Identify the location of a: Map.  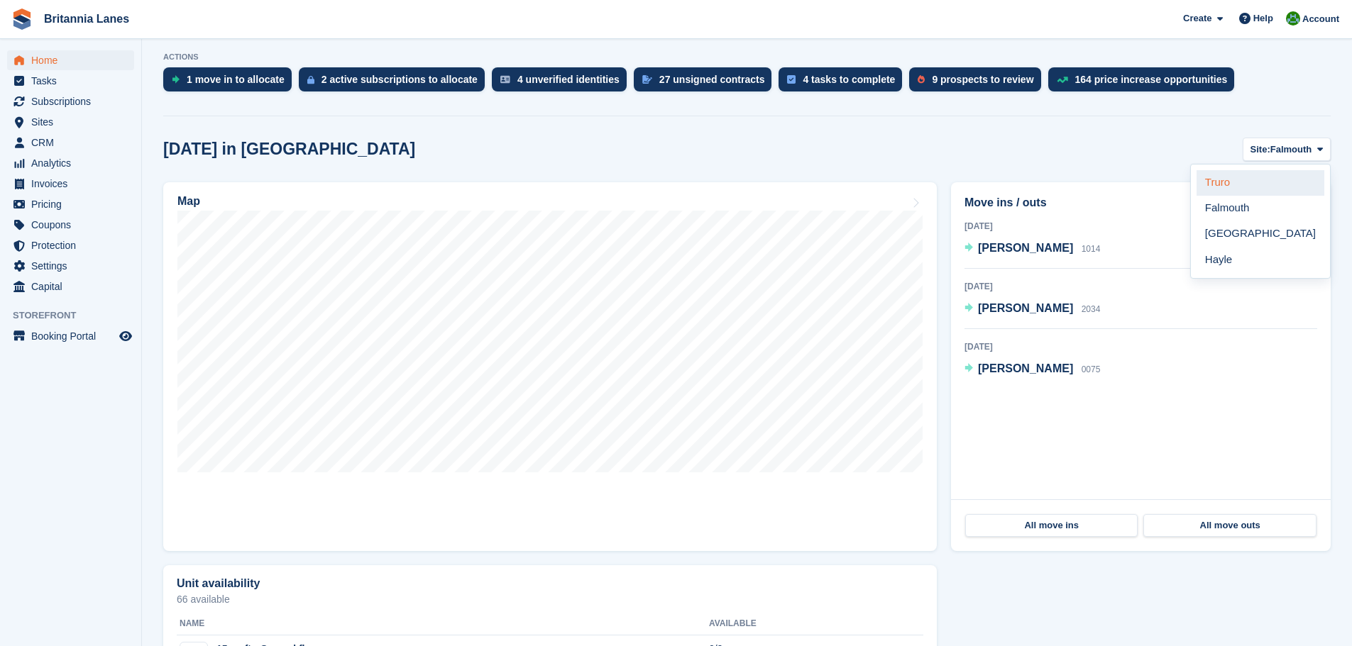
(550, 367).